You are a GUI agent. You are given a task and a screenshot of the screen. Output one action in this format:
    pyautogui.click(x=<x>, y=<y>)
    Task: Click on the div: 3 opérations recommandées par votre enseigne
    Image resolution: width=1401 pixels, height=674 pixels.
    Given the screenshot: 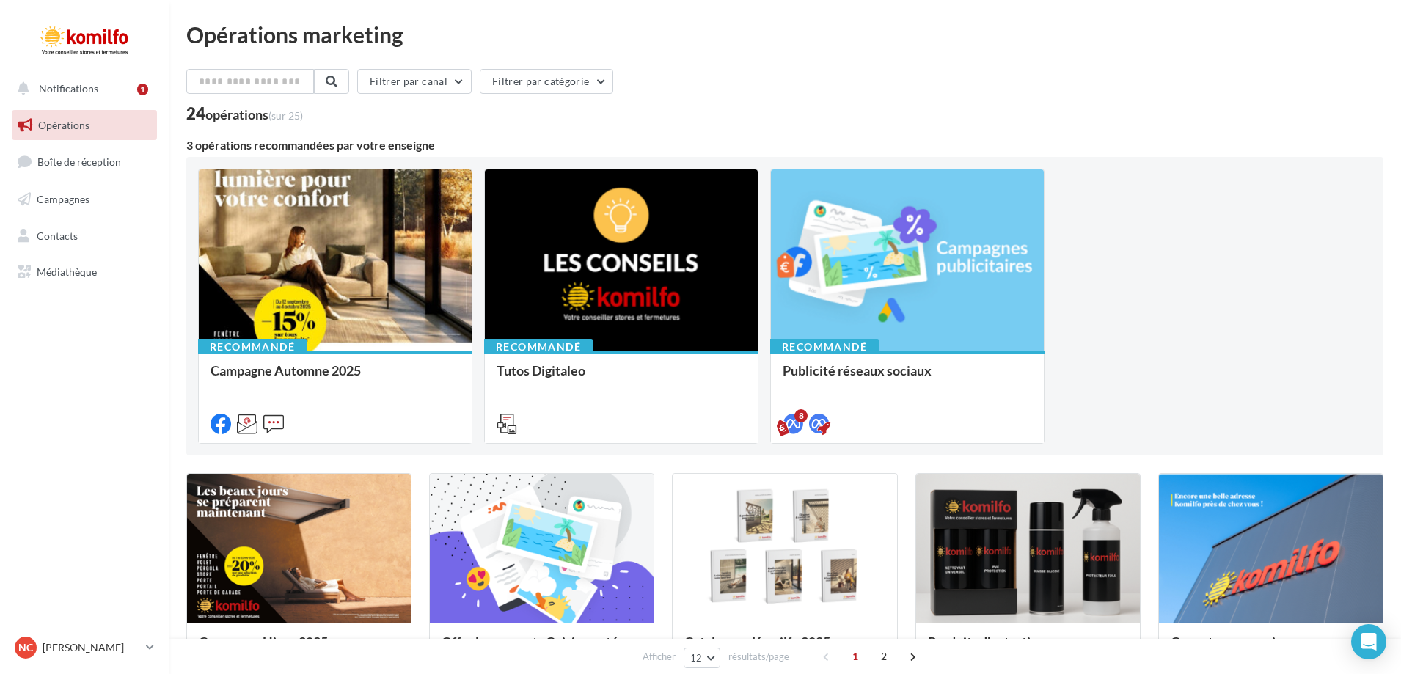 What is the action you would take?
    pyautogui.click(x=785, y=145)
    